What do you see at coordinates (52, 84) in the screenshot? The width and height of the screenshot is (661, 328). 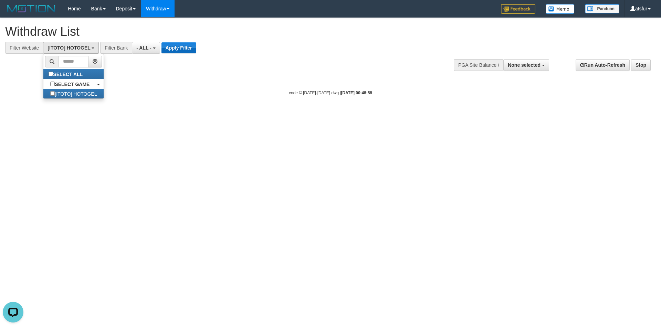 I see `input: SELECT GAME` at bounding box center [52, 84].